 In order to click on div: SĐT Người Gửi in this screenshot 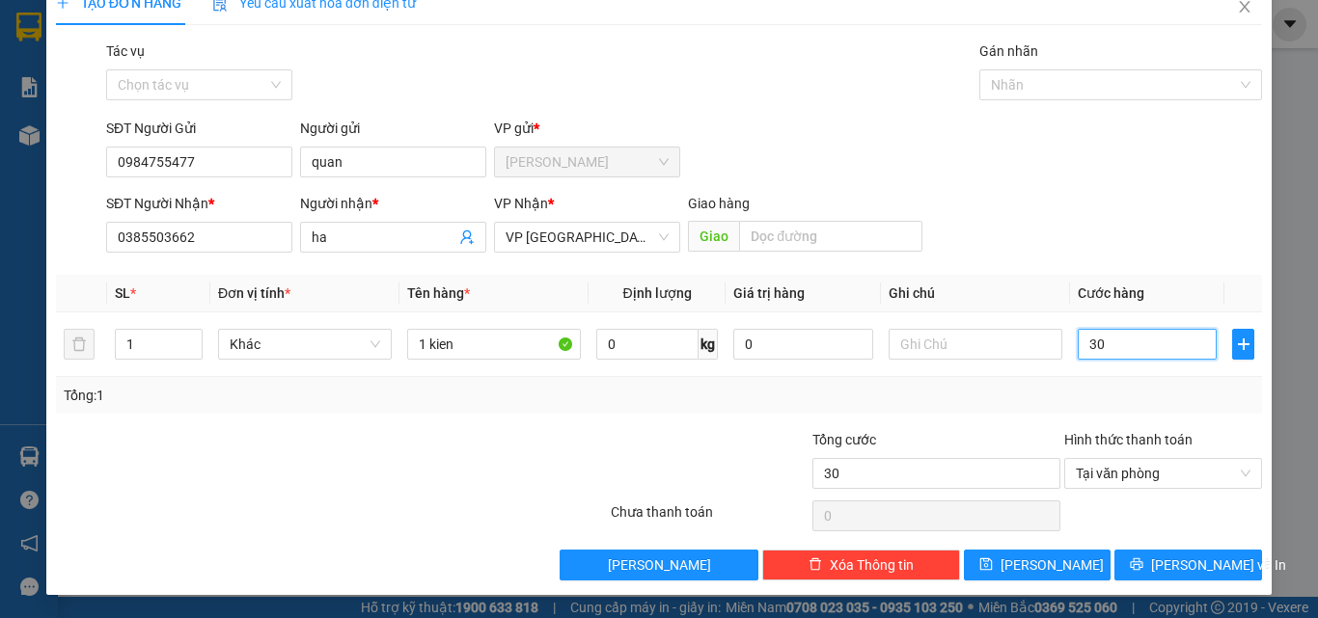, I will do `click(199, 128)`.